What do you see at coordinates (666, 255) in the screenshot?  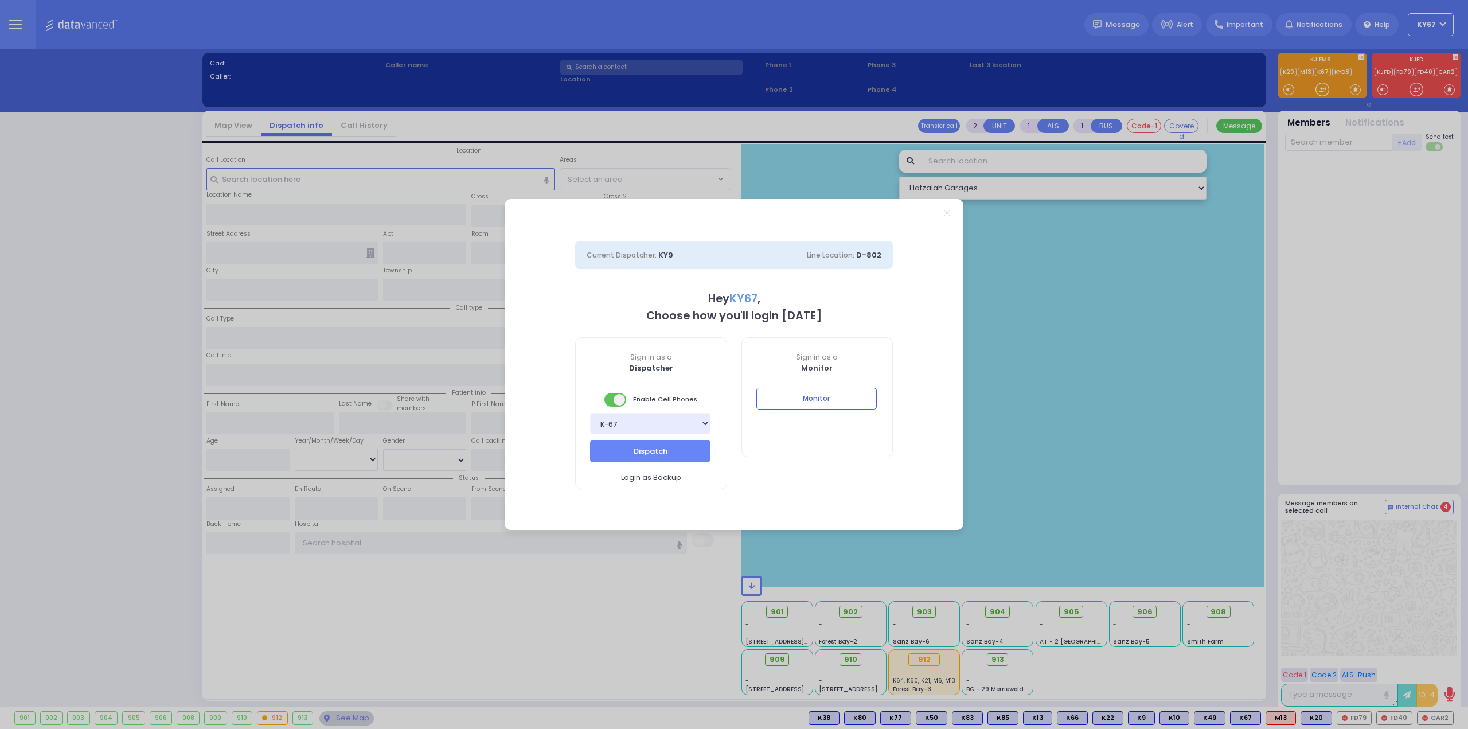 I see `span: KY9` at bounding box center [666, 255].